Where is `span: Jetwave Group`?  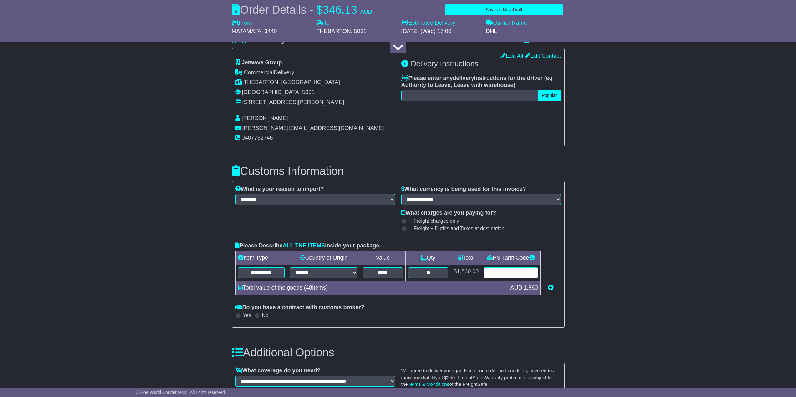 span: Jetwave Group is located at coordinates (262, 63).